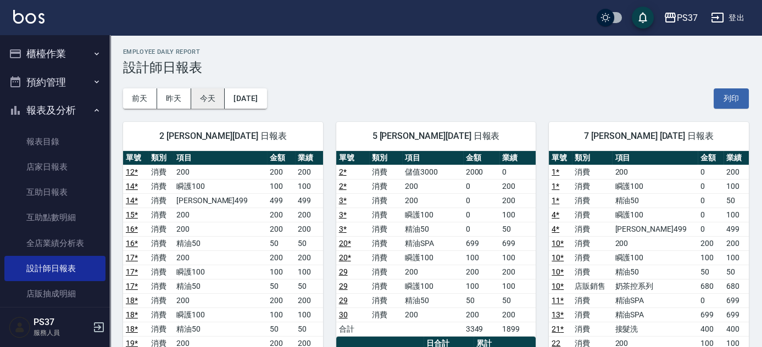 This screenshot has height=347, width=762. Describe the element at coordinates (436, 68) in the screenshot. I see `h3: 設計師日報表` at that location.